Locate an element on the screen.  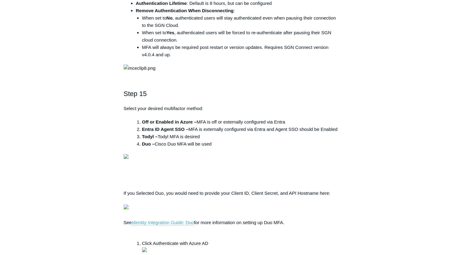
strong: Off or Enabled in Azure – is located at coordinates (169, 122).